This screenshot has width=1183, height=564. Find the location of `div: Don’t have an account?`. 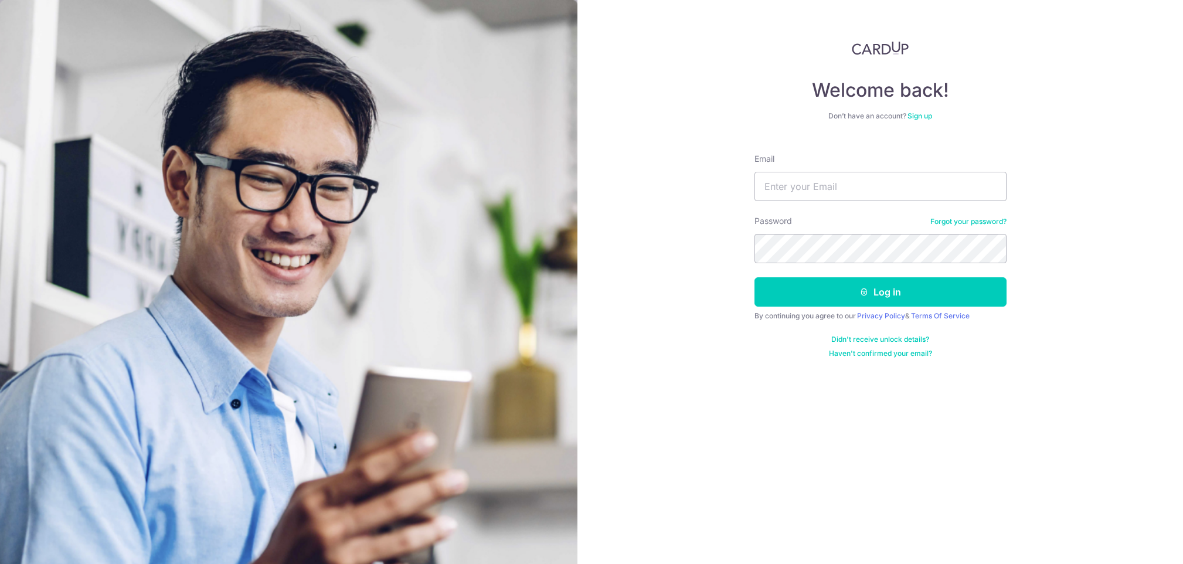

div: Don’t have an account? is located at coordinates (881, 116).